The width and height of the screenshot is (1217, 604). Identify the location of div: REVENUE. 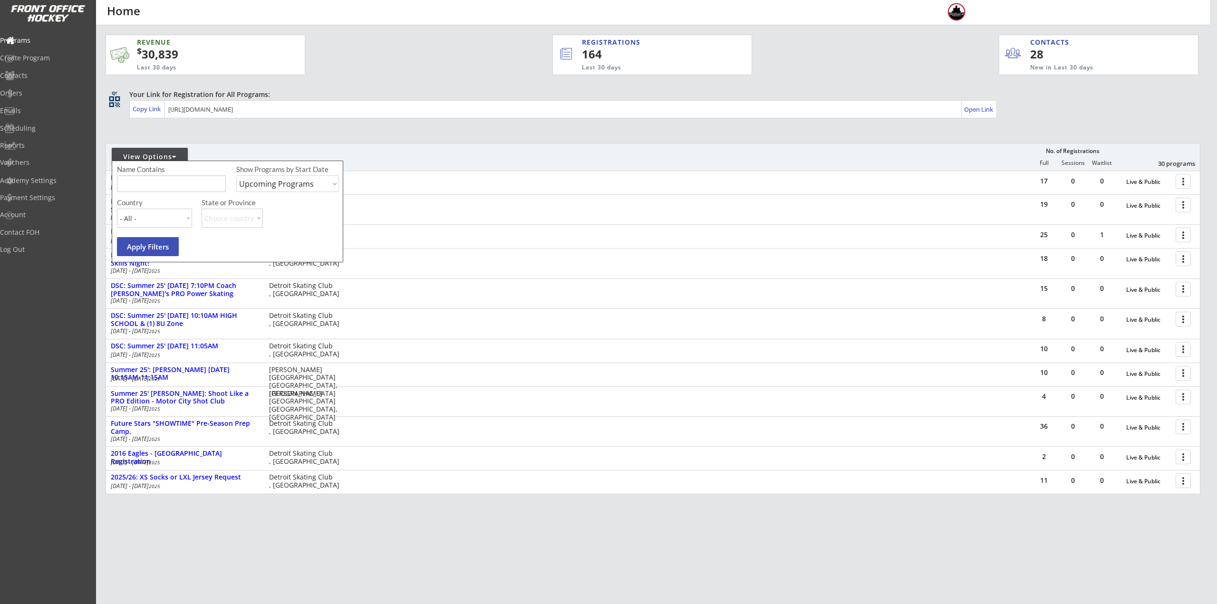
(198, 42).